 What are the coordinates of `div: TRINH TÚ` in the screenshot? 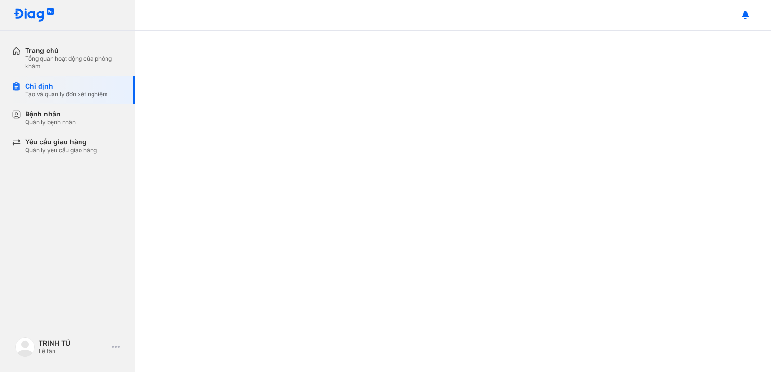 It's located at (73, 343).